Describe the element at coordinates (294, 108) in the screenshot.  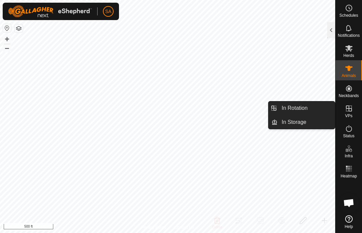
I see `span: In Rotation` at that location.